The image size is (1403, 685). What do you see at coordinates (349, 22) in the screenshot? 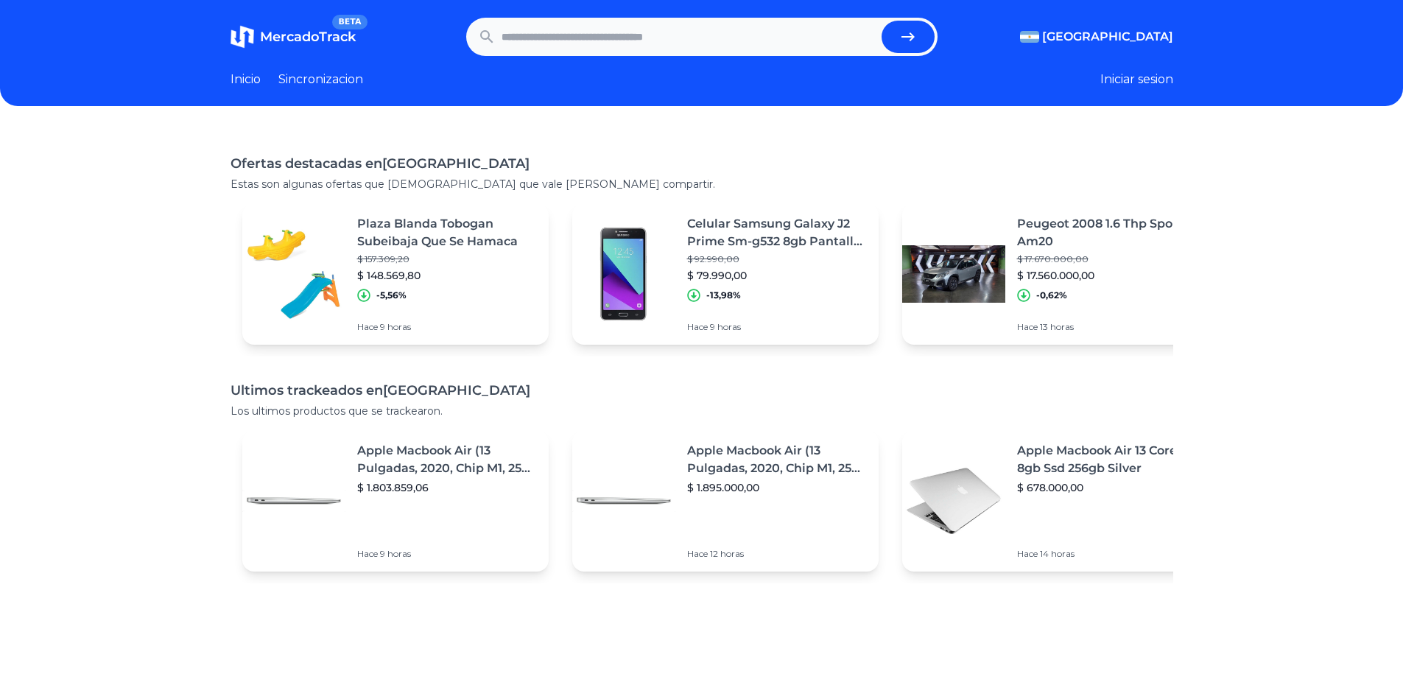
I see `span: BETA` at bounding box center [349, 22].